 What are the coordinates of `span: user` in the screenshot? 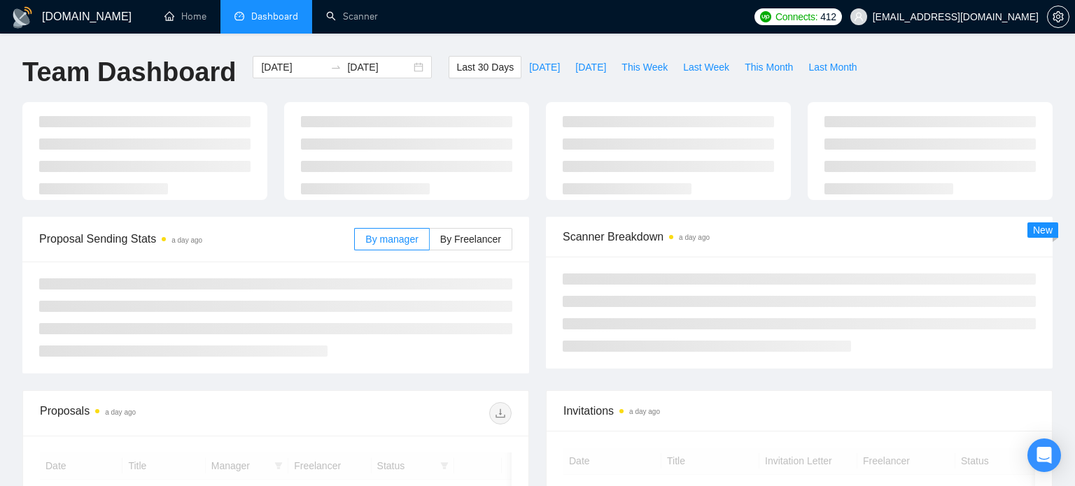 It's located at (859, 17).